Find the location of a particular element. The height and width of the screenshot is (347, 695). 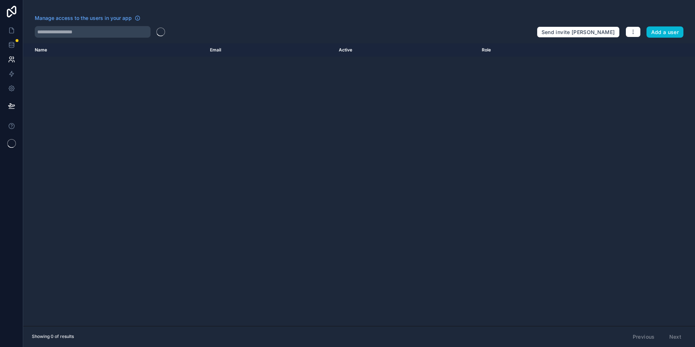

th: Name is located at coordinates (114, 50).